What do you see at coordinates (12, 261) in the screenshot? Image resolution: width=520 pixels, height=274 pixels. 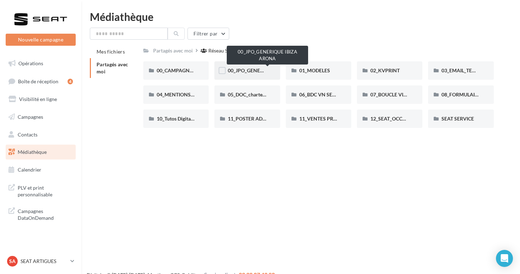 I see `span: SA` at bounding box center [12, 261].